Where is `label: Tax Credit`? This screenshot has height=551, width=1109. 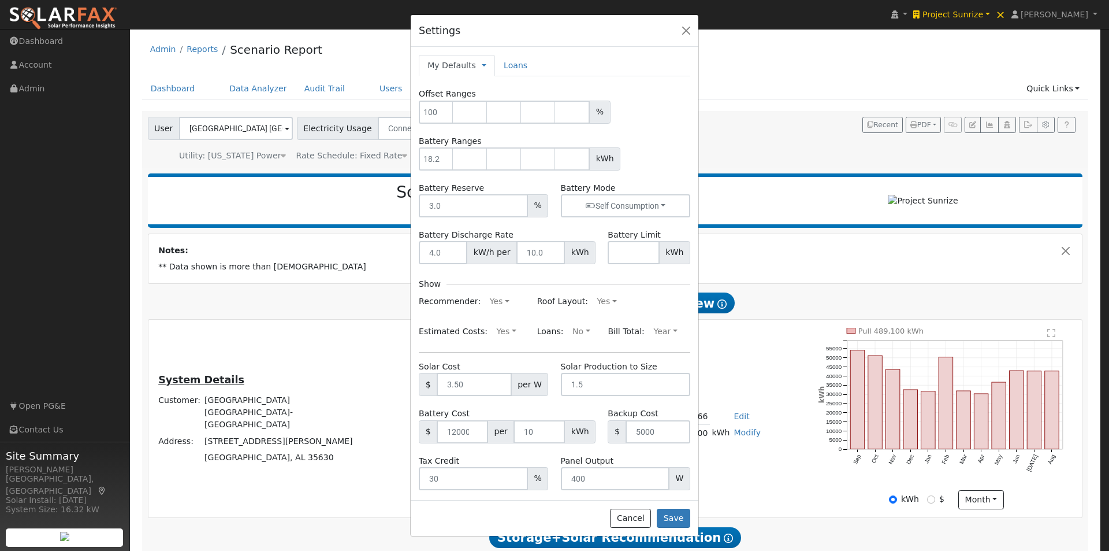
label: Tax Credit is located at coordinates (439, 461).